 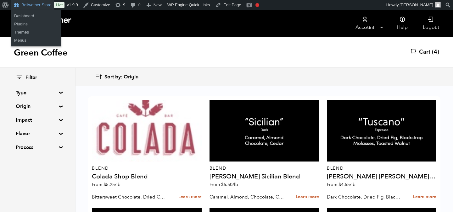 I want to click on a: Plugins, so click(x=36, y=24).